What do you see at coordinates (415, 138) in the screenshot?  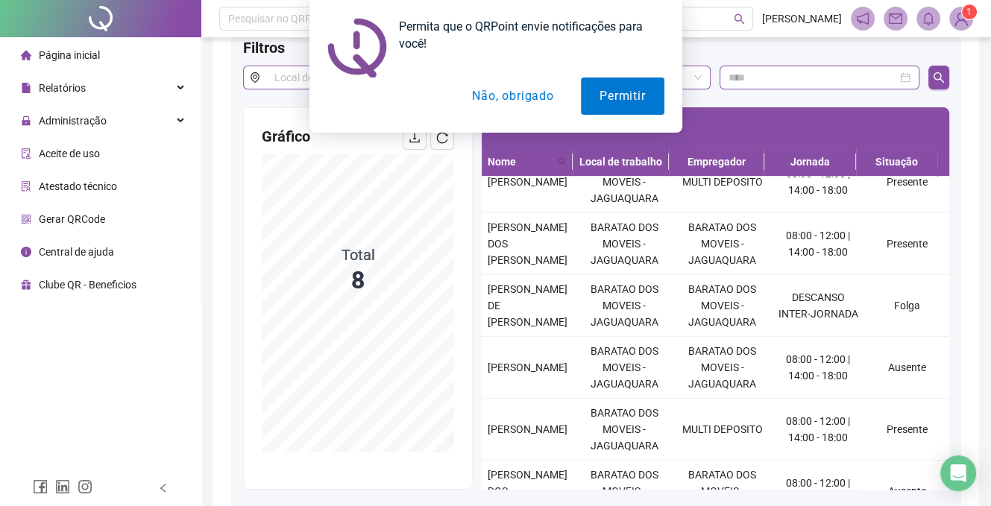 I see `span: download` at bounding box center [415, 138].